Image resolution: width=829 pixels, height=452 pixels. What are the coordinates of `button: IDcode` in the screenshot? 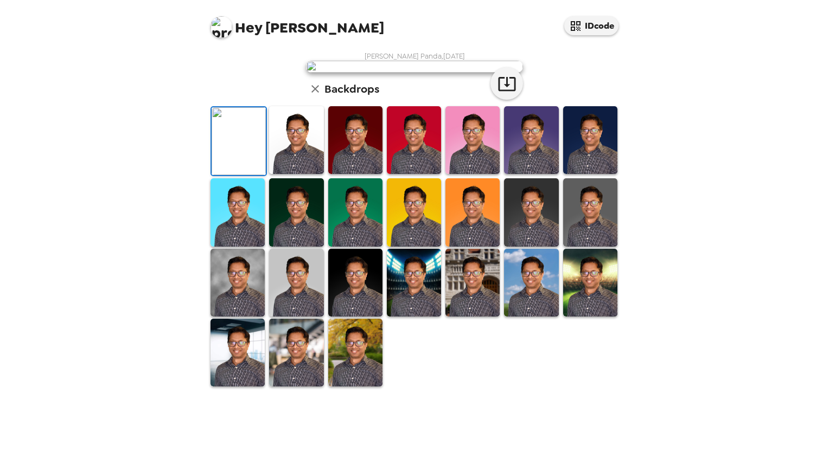 It's located at (591, 25).